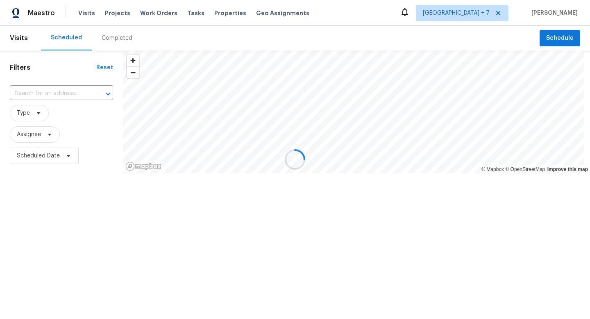 Image resolution: width=590 pixels, height=319 pixels. I want to click on button: Zoom out, so click(133, 72).